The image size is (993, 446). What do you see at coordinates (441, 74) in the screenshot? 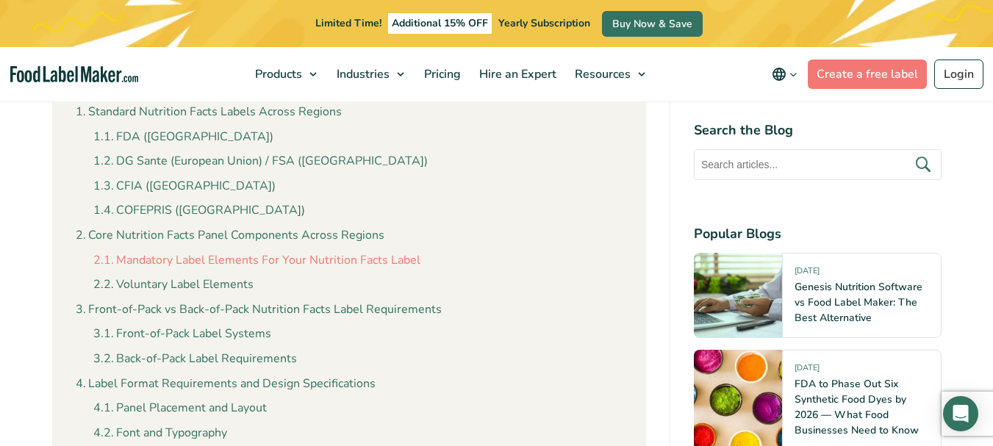
I see `span: Pricing` at bounding box center [441, 74].